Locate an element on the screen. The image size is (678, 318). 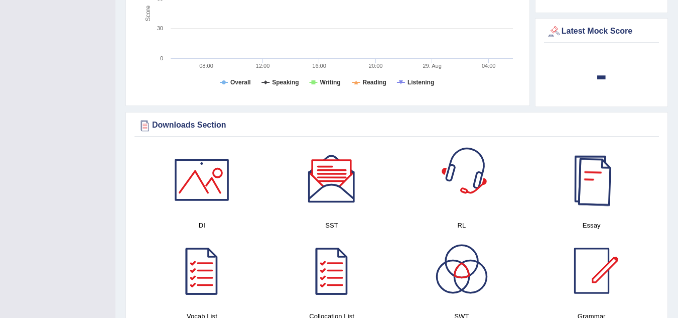
tspan: Speaking is located at coordinates (285, 82).